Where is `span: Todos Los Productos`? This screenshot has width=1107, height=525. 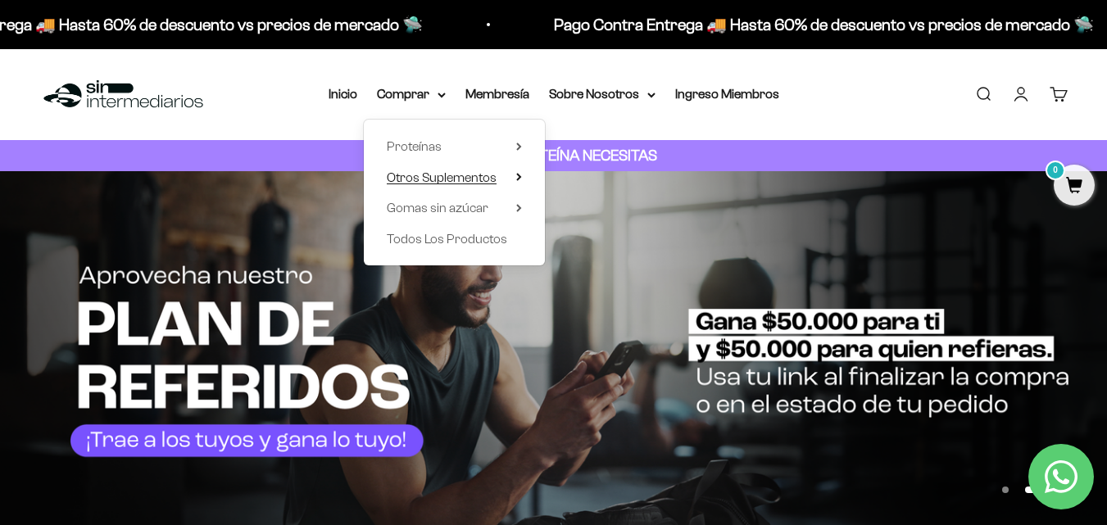
span: Todos Los Productos is located at coordinates (447, 238).